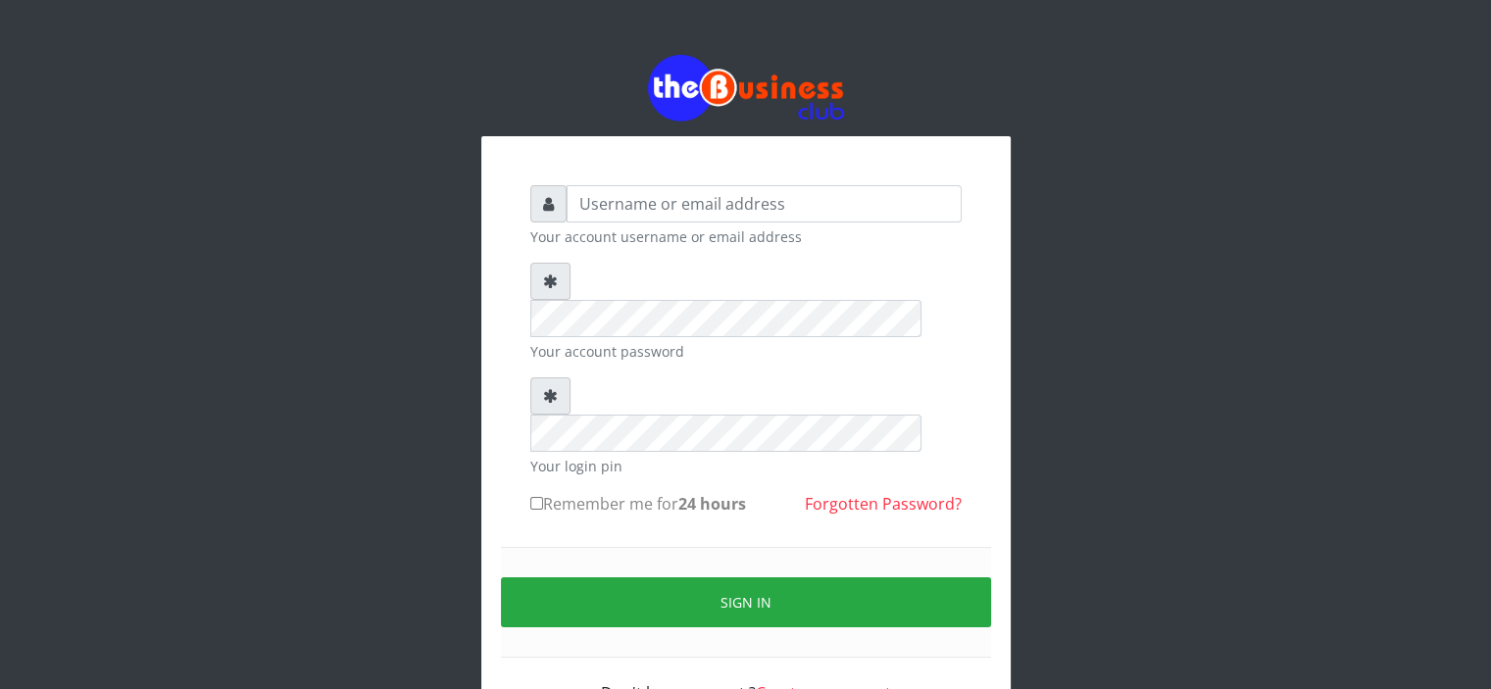 The height and width of the screenshot is (689, 1491). I want to click on small: Your account password, so click(746, 351).